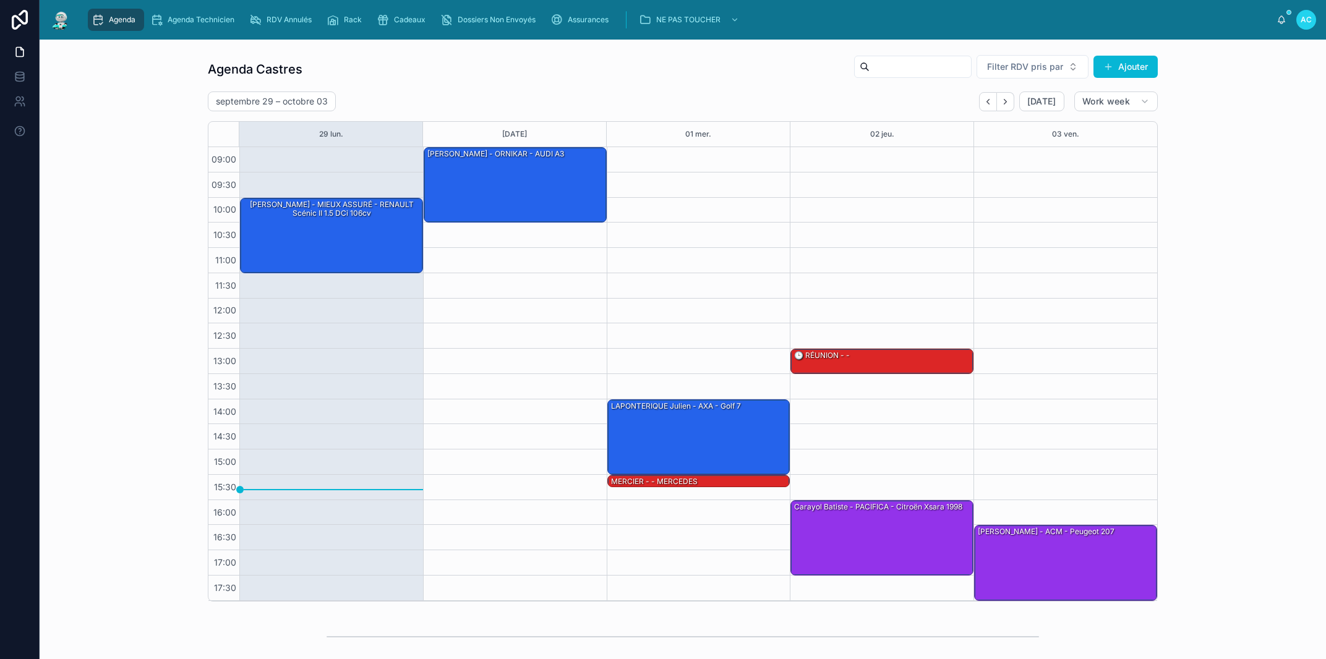 The width and height of the screenshot is (1326, 659). What do you see at coordinates (225, 512) in the screenshot?
I see `span: 16:00` at bounding box center [225, 512].